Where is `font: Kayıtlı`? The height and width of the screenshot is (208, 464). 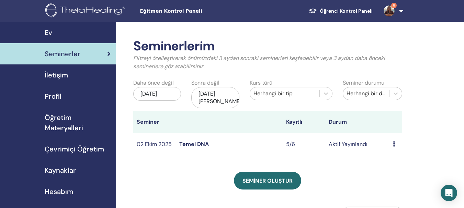 font: Kayıtlı is located at coordinates (294, 122).